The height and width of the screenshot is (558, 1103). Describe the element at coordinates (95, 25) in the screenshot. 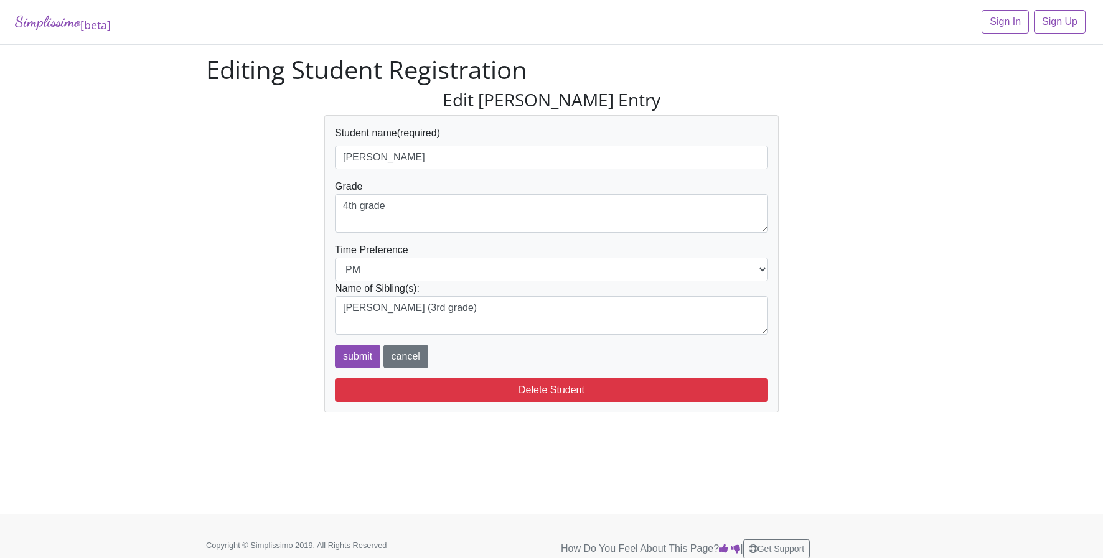

I see `sub: [beta]` at that location.